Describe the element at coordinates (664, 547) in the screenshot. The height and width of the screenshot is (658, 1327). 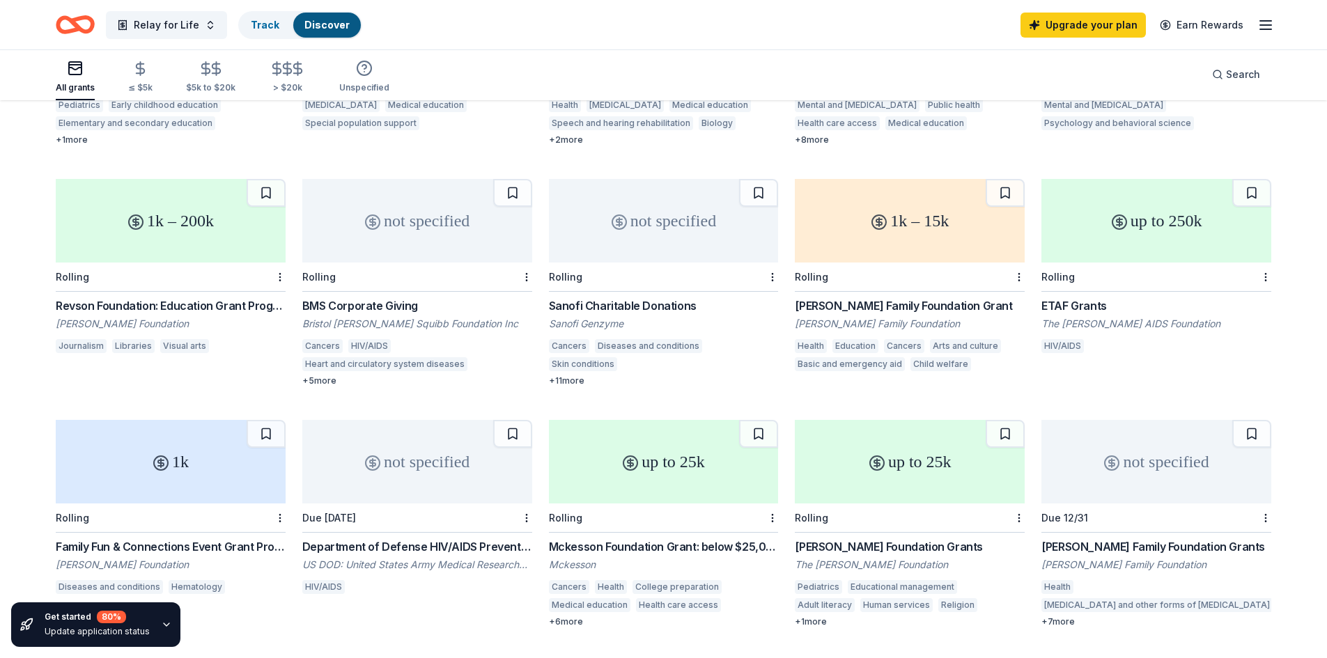
I see `div: Mckesson Foundation Grant: below $25,000` at that location.